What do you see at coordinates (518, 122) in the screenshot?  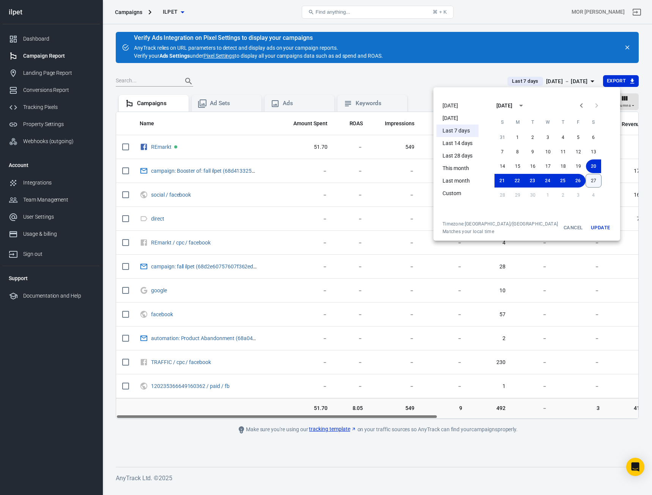 I see `span: Monday` at bounding box center [518, 122].